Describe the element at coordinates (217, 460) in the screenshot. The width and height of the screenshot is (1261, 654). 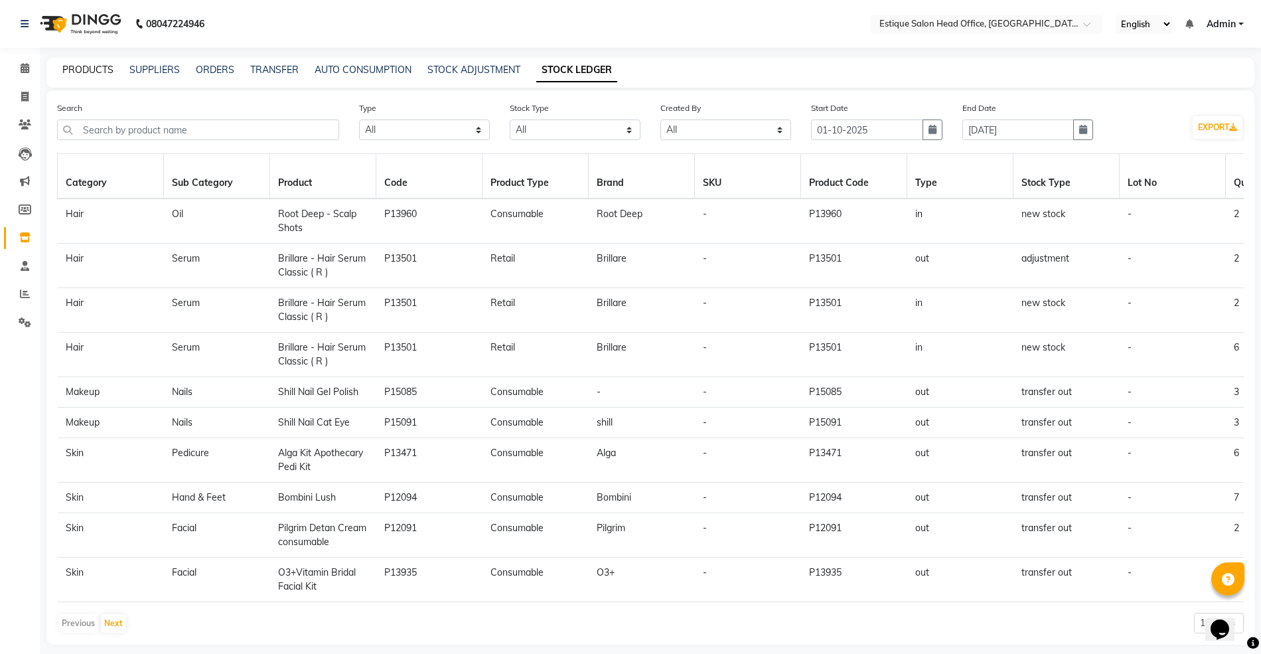
I see `td: Pedicure` at that location.